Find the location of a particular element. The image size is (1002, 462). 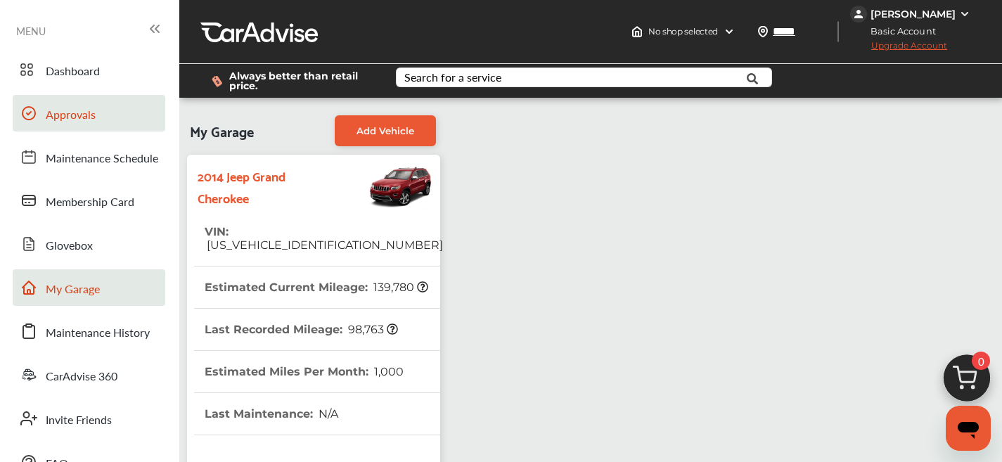

span: Always better than retail price. is located at coordinates (301, 81).